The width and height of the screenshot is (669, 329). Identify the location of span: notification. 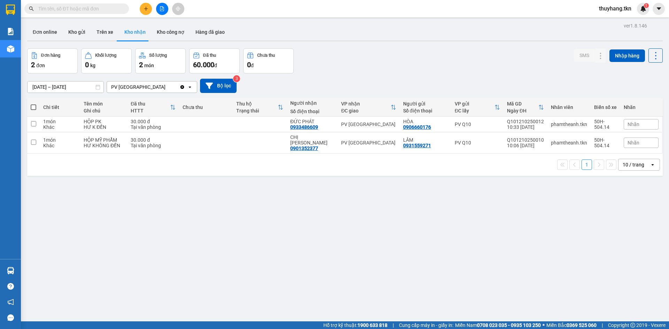
(10, 302).